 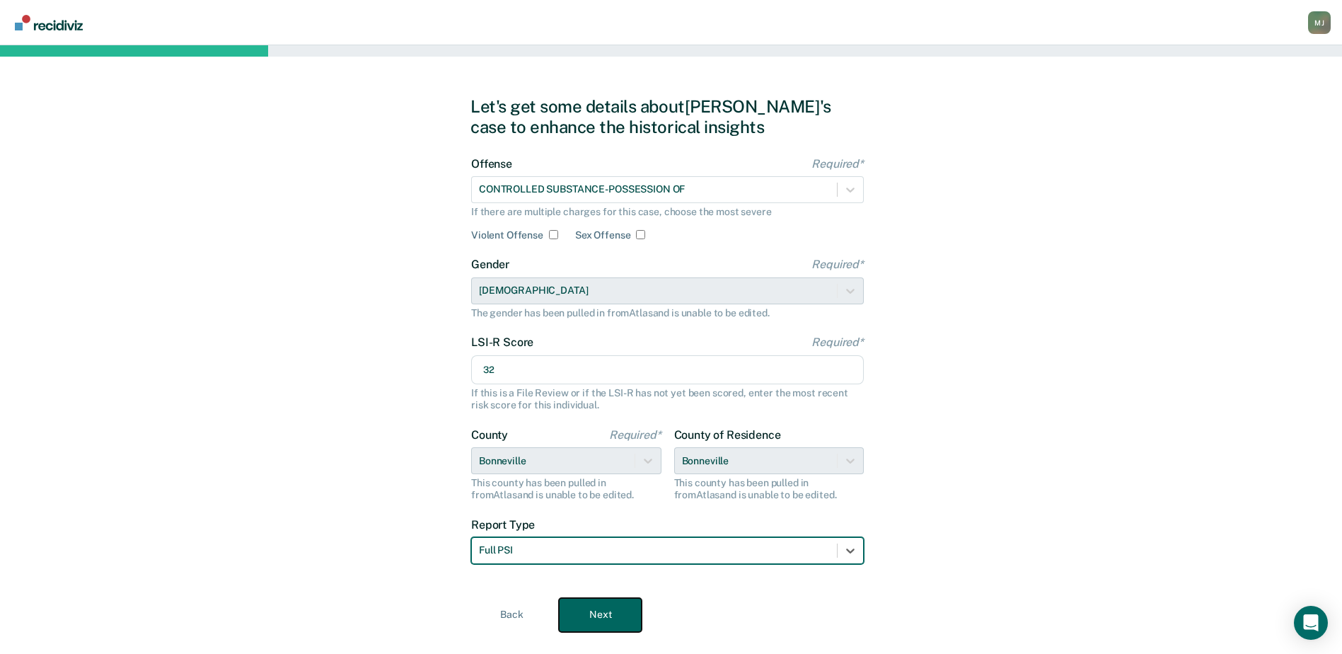 I want to click on label: Violent Offense, so click(x=507, y=235).